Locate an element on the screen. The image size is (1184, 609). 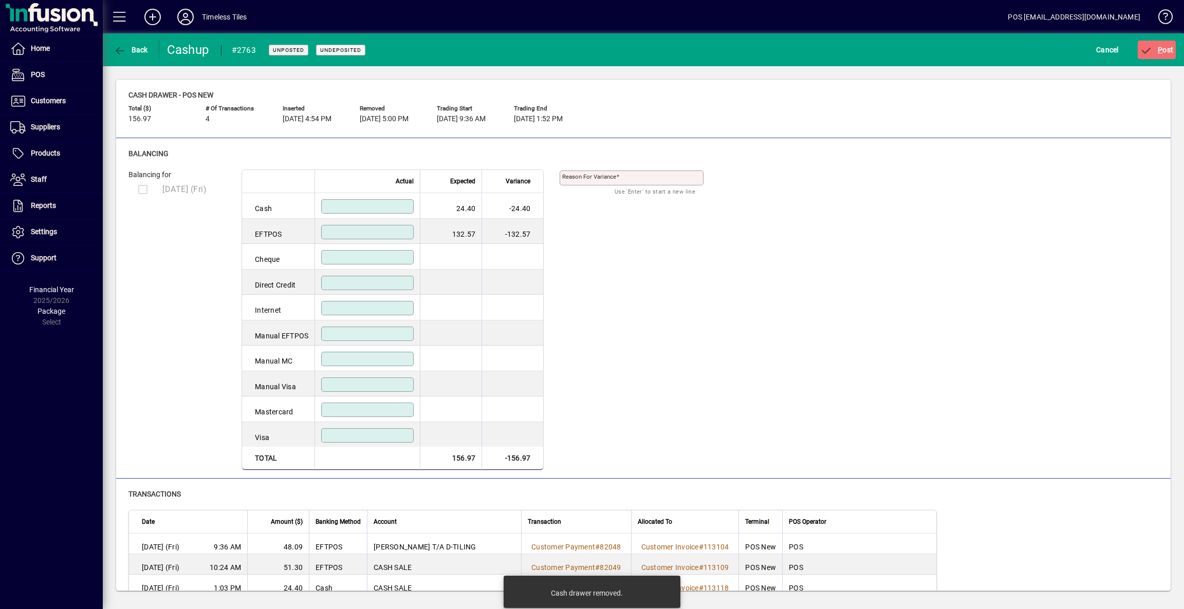
td: 51.30 is located at coordinates (278, 565).